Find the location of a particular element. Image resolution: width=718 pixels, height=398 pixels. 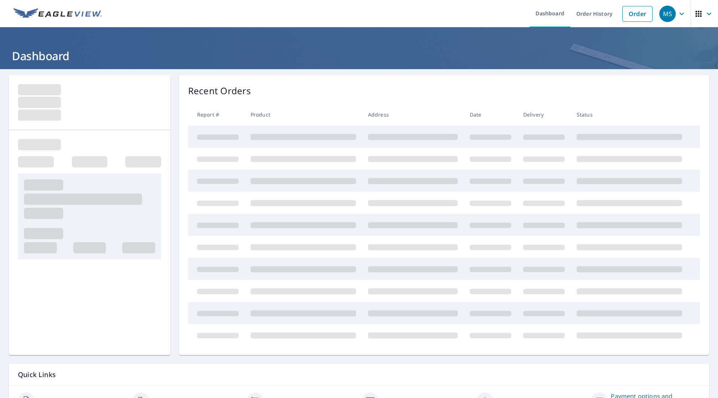

th: Product is located at coordinates (303, 114).